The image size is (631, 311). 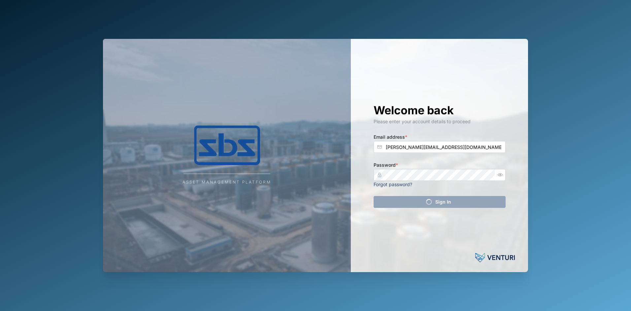 I want to click on input: Enter your email, so click(x=439, y=147).